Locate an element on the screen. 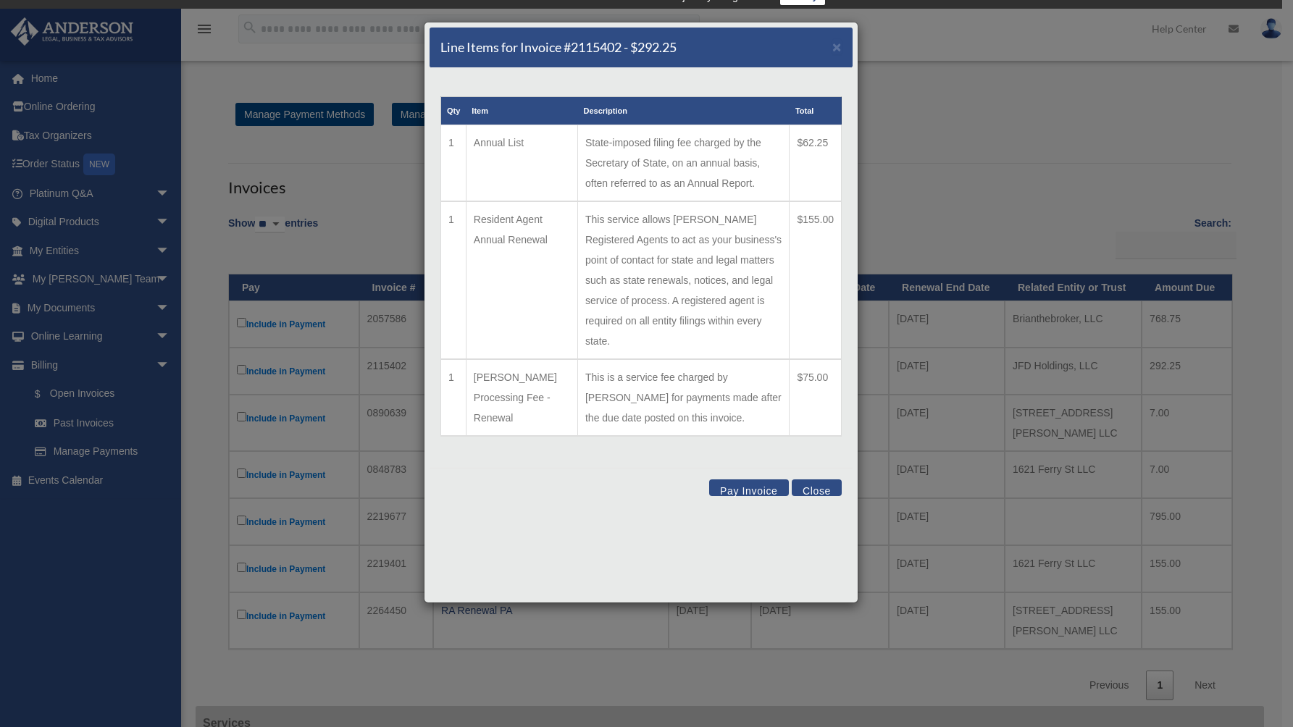  td: $75.00 is located at coordinates (816, 398).